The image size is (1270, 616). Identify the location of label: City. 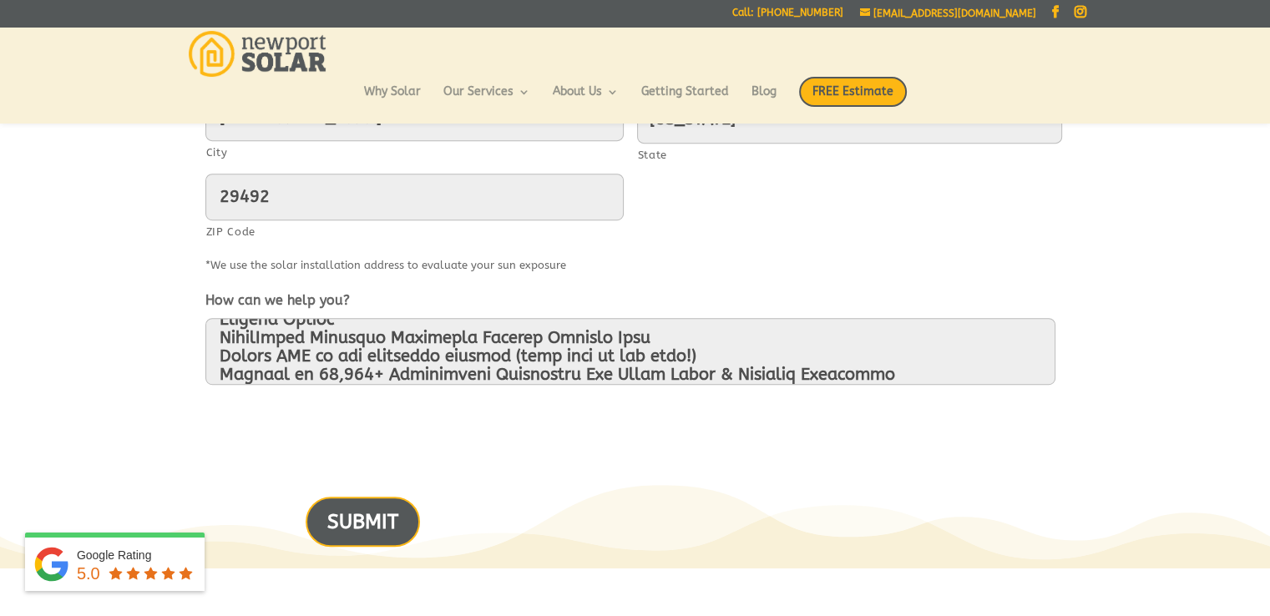
(415, 153).